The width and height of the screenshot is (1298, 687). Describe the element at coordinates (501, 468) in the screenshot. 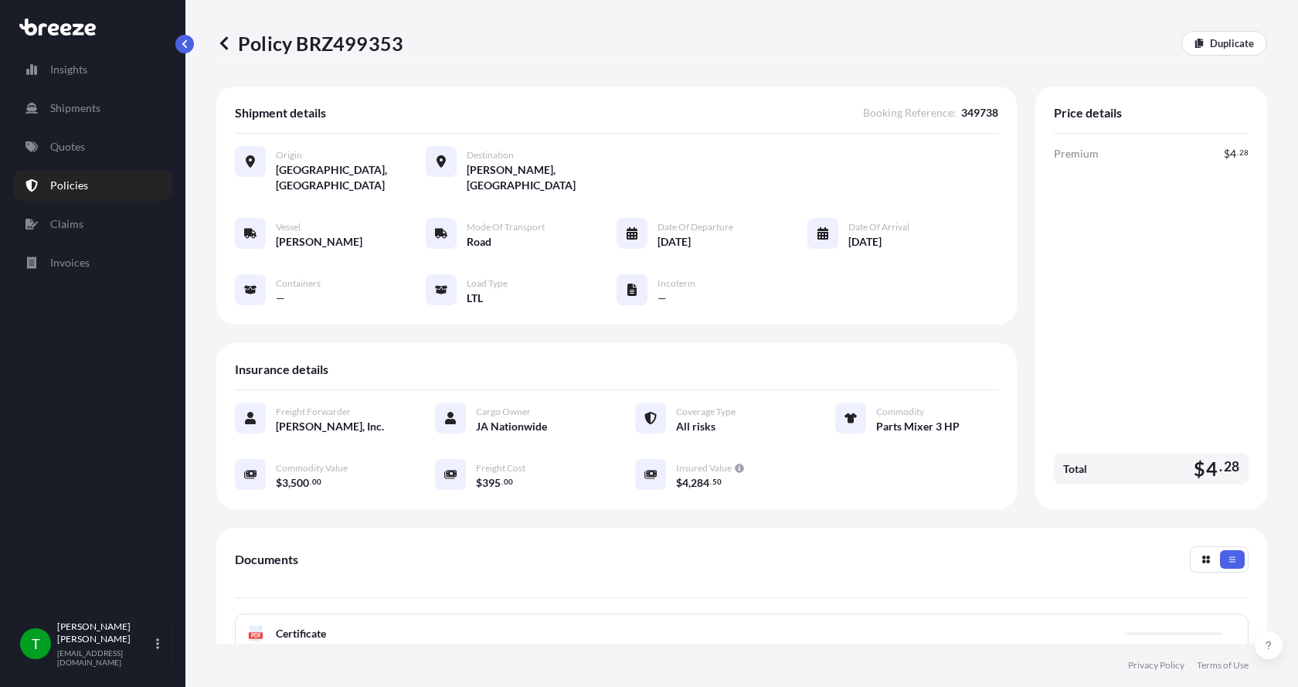

I see `span: Freight Cost` at that location.